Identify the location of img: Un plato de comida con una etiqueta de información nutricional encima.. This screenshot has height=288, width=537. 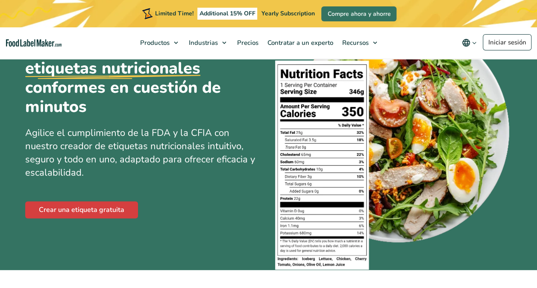
(393, 142).